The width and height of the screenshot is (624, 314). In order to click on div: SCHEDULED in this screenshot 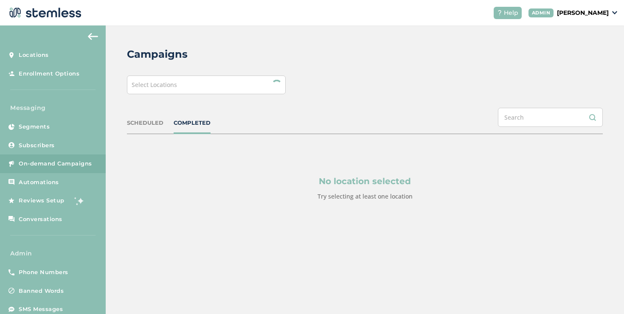, I will do `click(145, 123)`.